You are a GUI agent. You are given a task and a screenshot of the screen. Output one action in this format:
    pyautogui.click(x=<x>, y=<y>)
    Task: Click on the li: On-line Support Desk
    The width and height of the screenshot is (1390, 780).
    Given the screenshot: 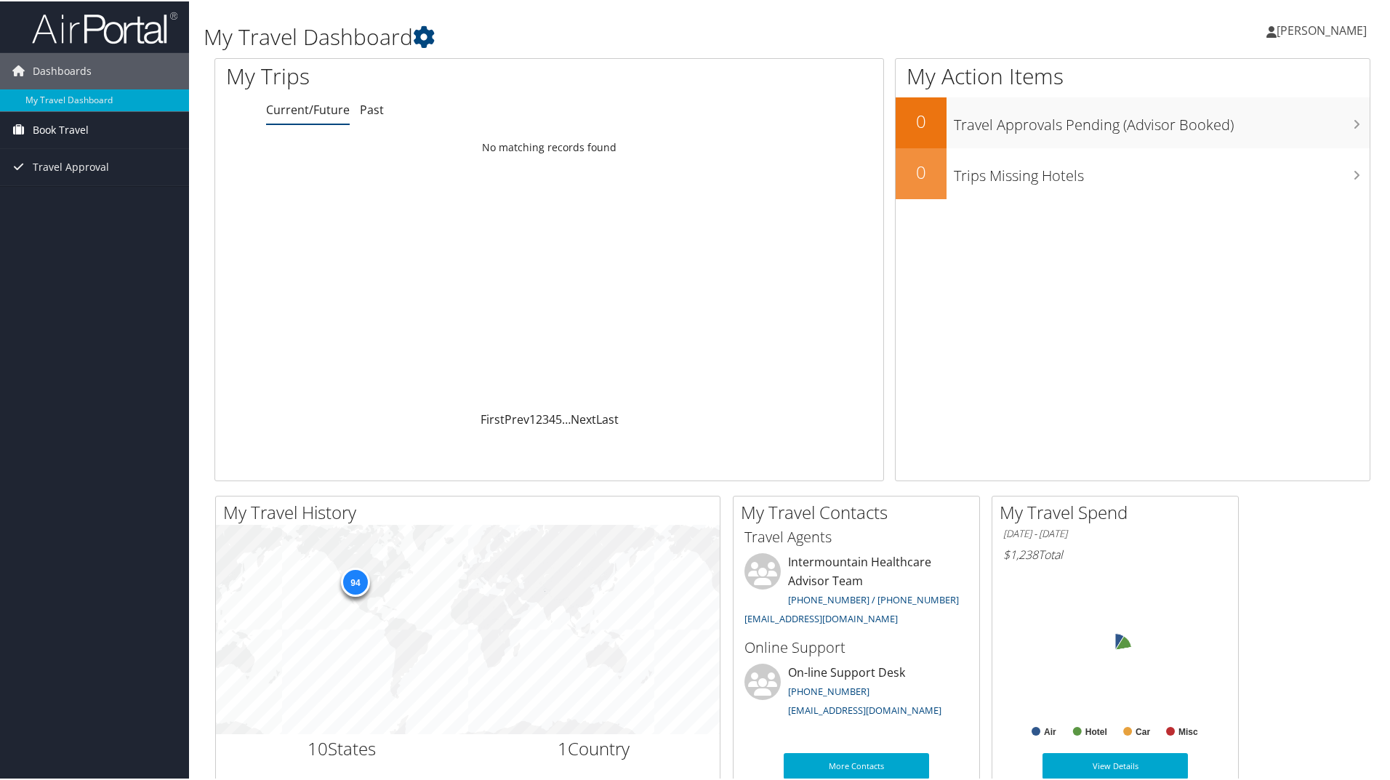 What is the action you would take?
    pyautogui.click(x=857, y=692)
    